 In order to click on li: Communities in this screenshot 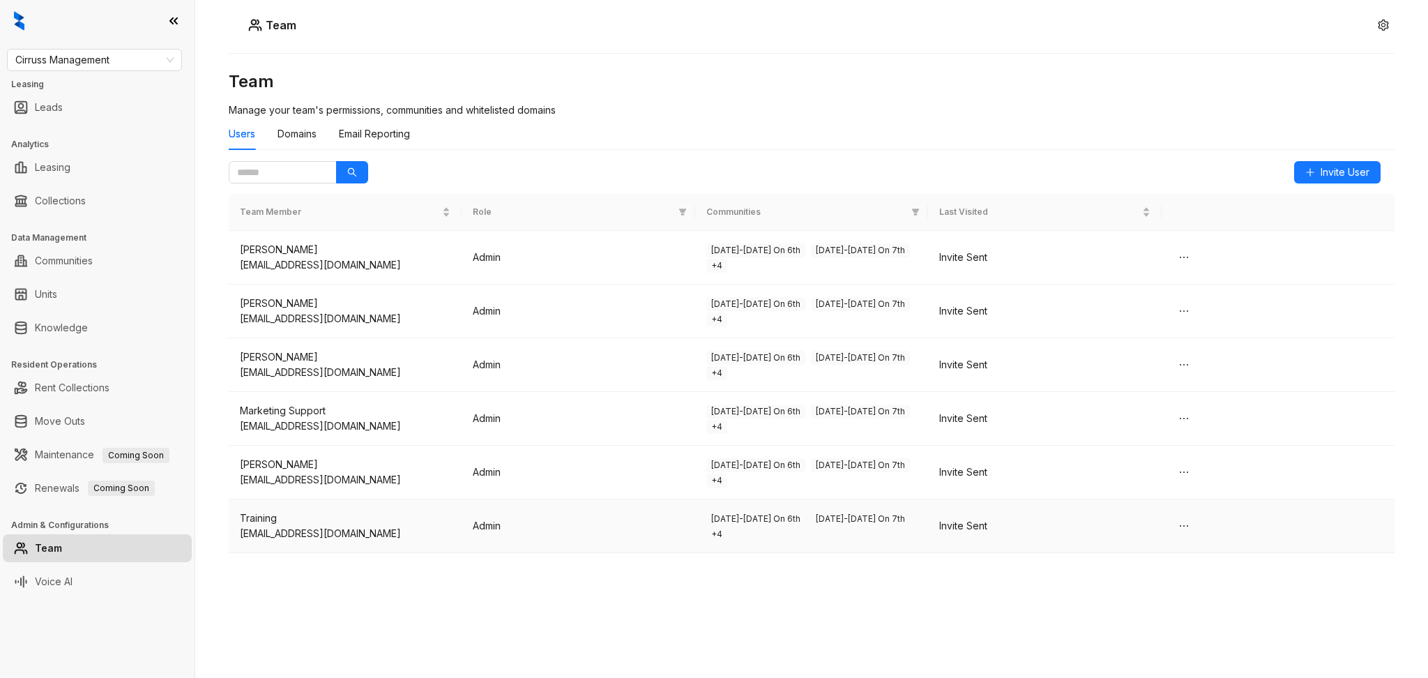, I will do `click(97, 261)`.